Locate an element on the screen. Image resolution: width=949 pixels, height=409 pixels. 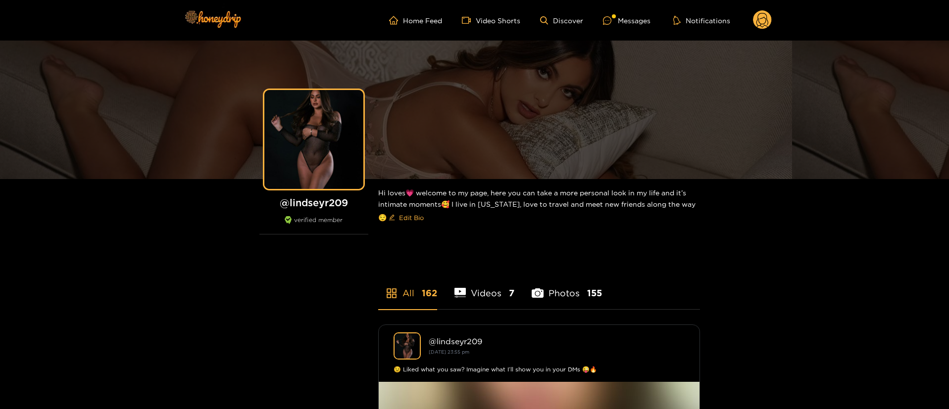
li: Videos is located at coordinates (485, 287).